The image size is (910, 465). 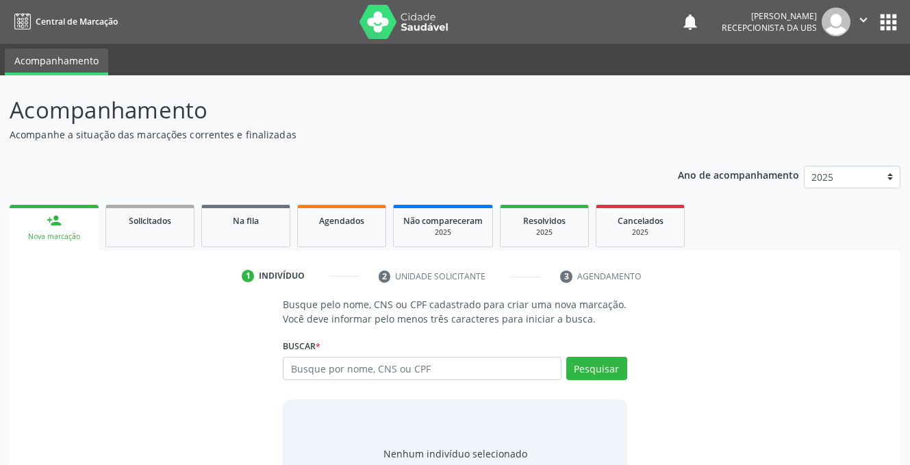 I want to click on span: Agendados, so click(x=342, y=220).